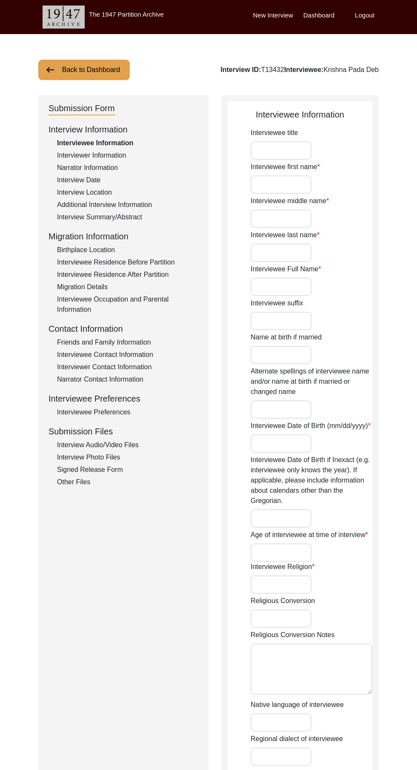 The height and width of the screenshot is (770, 417). What do you see at coordinates (128, 379) in the screenshot?
I see `div: Narrator Contact Information` at bounding box center [128, 379].